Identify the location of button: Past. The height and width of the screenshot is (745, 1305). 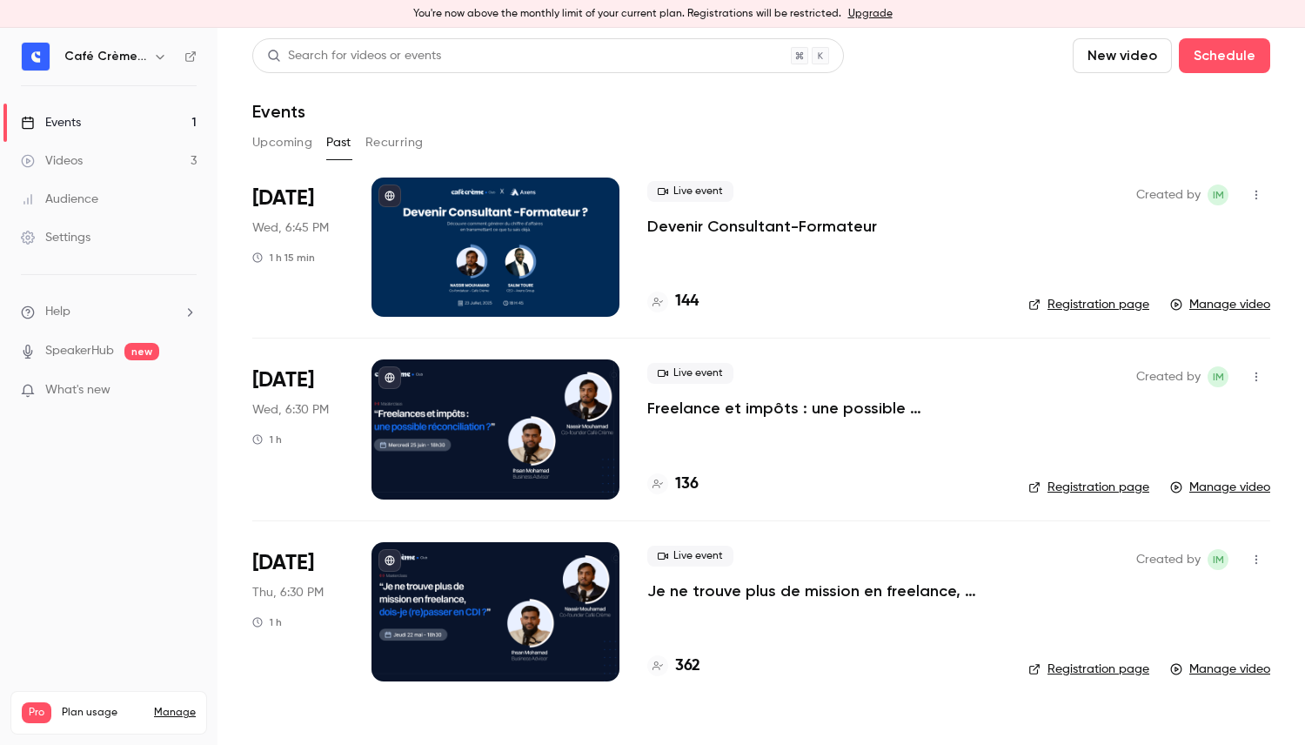
(338, 143).